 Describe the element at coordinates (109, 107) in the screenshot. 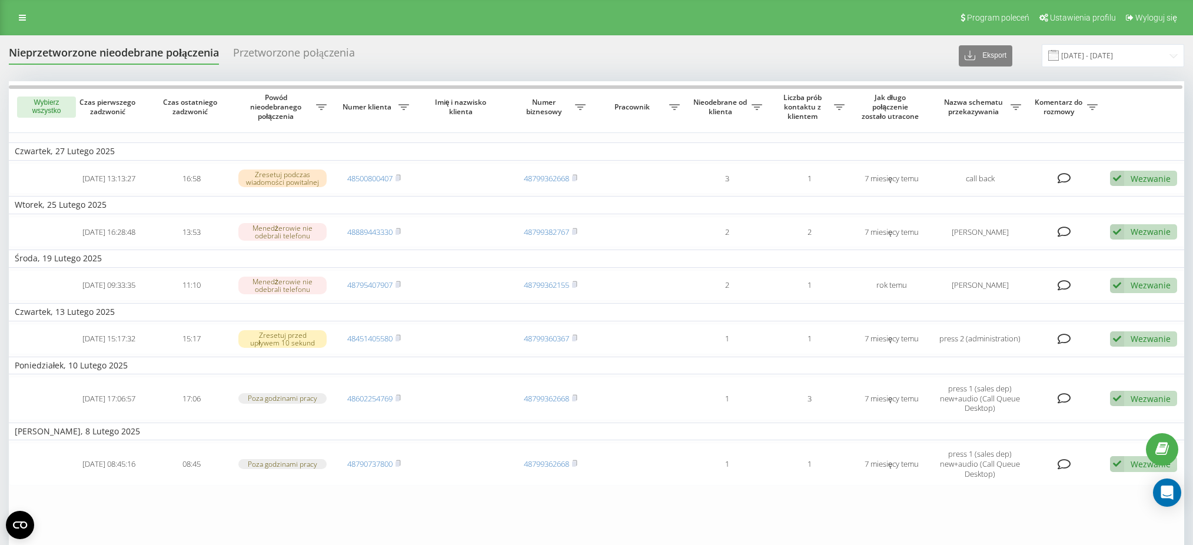

I see `span: Czas pierwszego zadzwonić` at that location.